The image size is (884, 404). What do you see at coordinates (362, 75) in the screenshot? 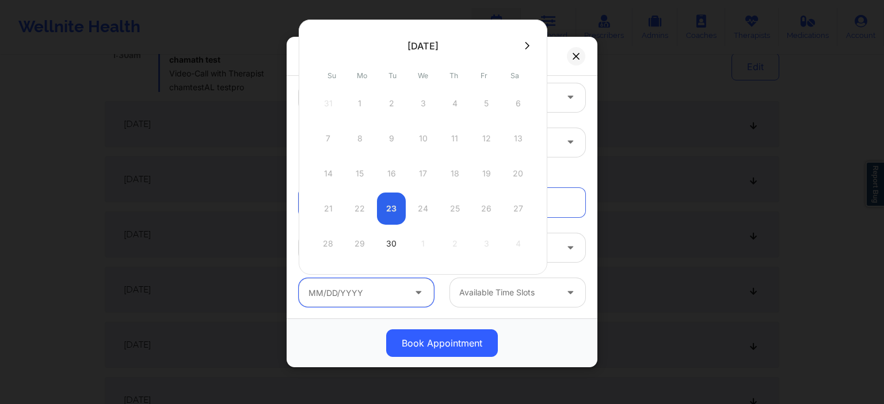
I see `abbr: Monday` at bounding box center [362, 75].